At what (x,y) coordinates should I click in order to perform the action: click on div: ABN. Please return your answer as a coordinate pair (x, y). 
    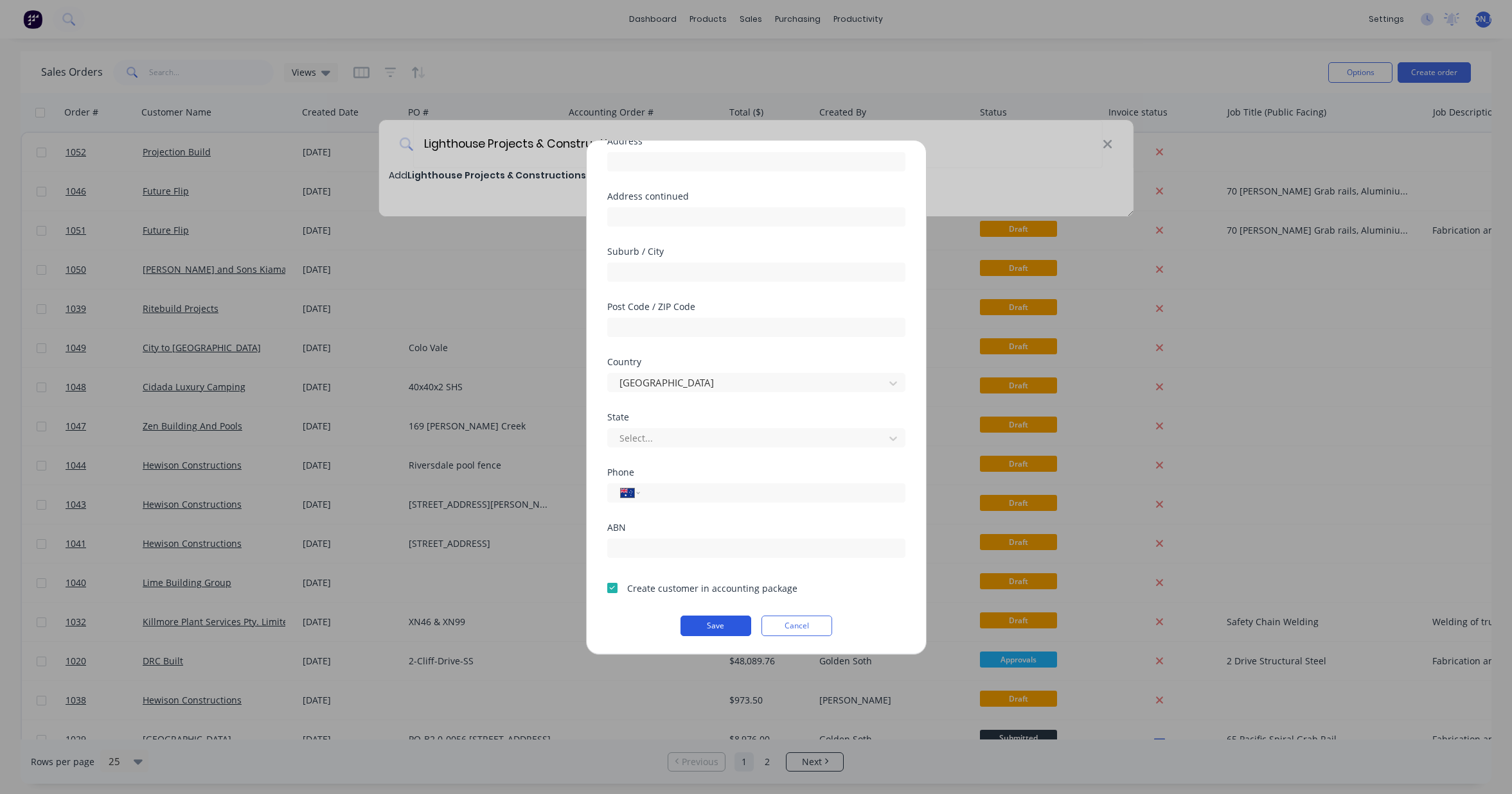
    Looking at the image, I should click on (756, 528).